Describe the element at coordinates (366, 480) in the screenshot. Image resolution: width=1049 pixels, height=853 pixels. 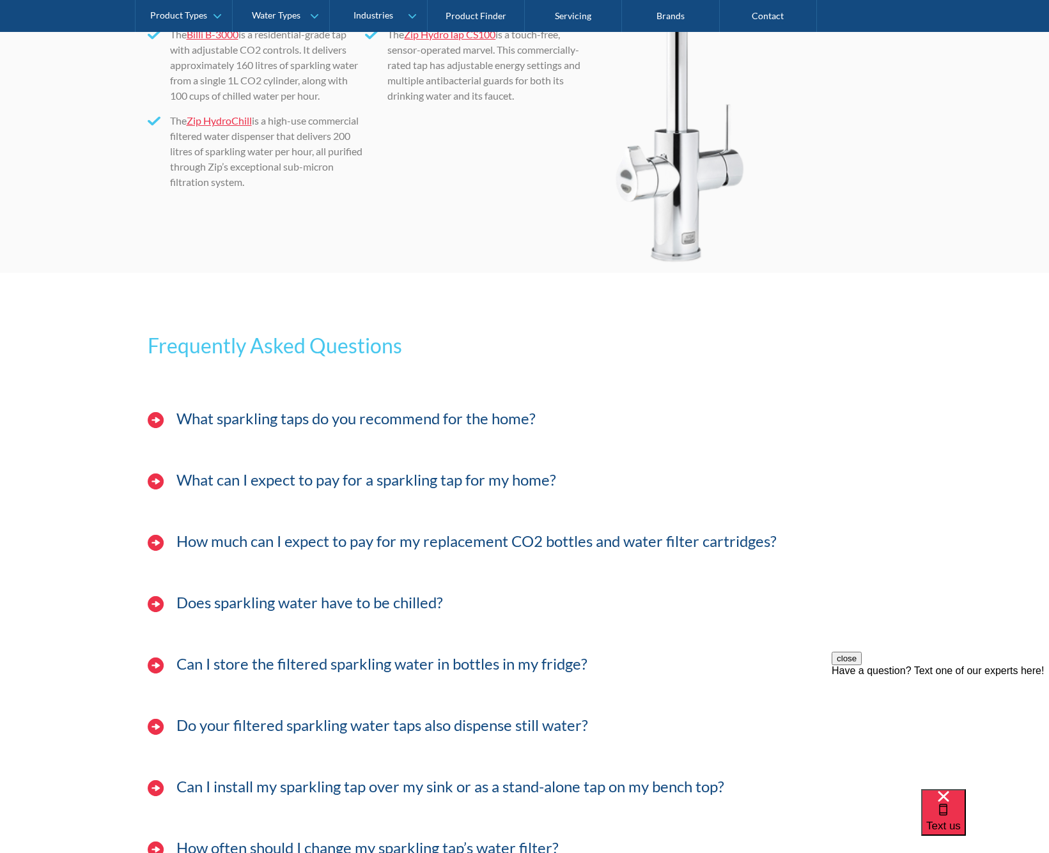
I see `h3: What can I expect to pay for a sparkling tap for my home?` at that location.